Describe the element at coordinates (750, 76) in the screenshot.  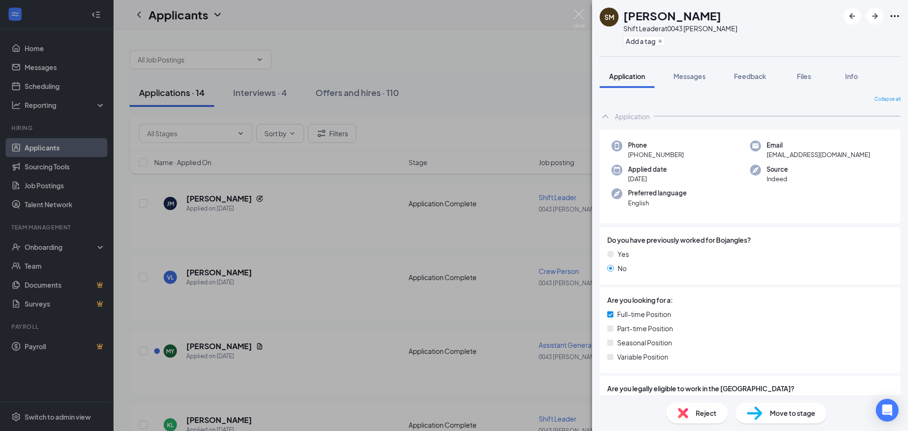
I see `span: Feedback` at that location.